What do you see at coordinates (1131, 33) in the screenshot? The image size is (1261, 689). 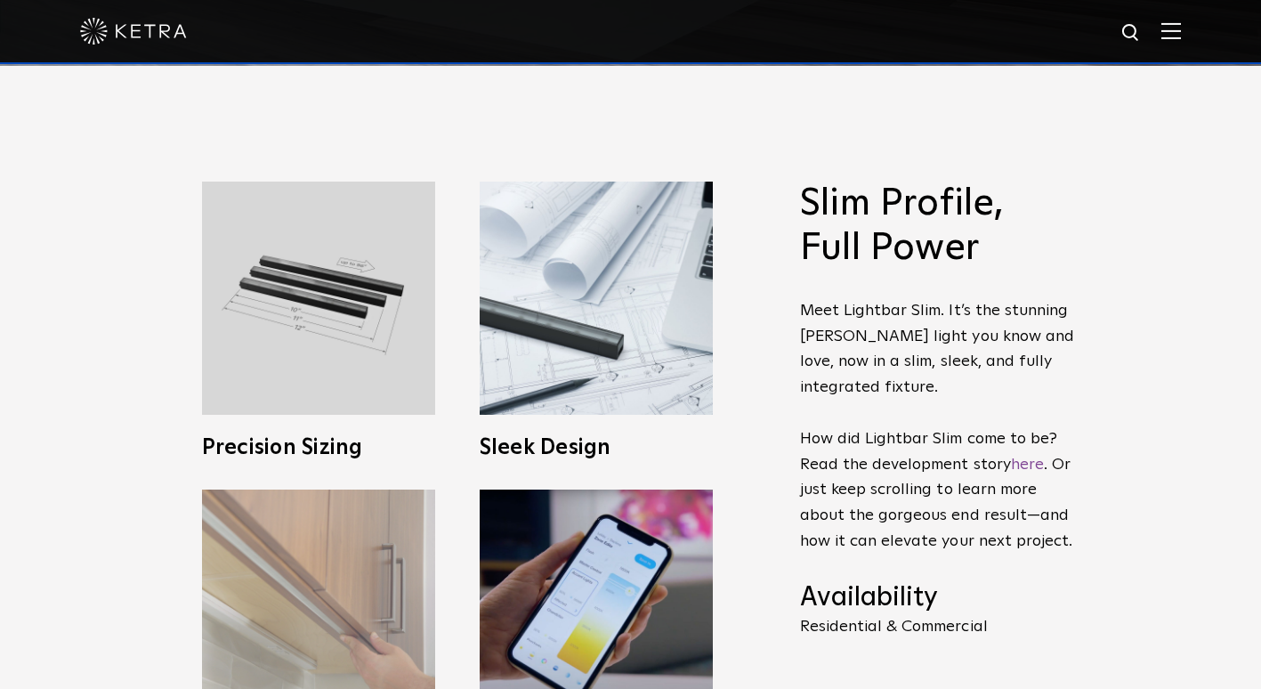 I see `img: search icon` at bounding box center [1131, 33].